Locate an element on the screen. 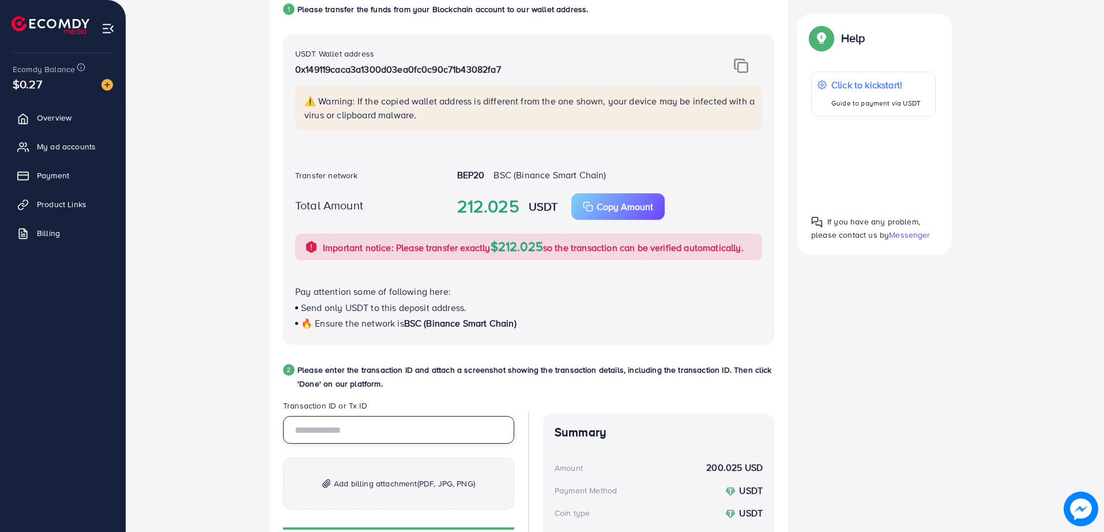 The height and width of the screenshot is (532, 1104). p: ⚠️ Warning: If the copied wallet address is different from the one shown, your device may be infe... is located at coordinates (530, 108).